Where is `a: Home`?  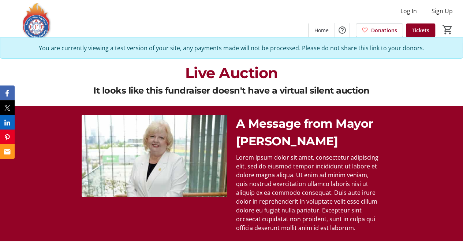
a: Home is located at coordinates (322, 30).